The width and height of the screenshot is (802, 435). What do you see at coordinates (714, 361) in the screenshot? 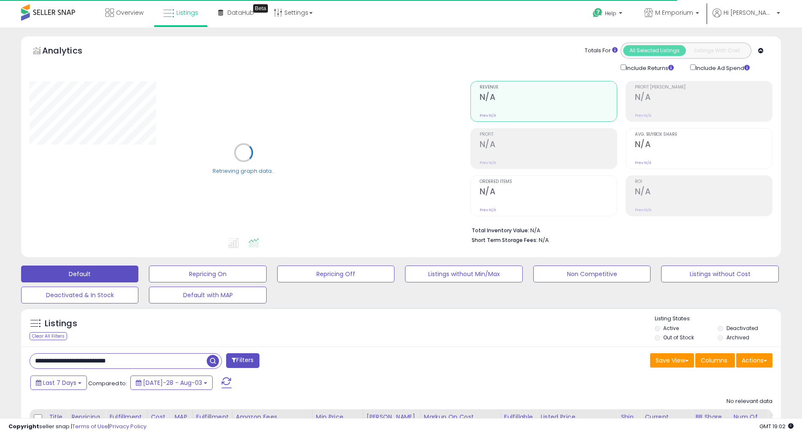
I see `span: Columns` at bounding box center [714, 361].